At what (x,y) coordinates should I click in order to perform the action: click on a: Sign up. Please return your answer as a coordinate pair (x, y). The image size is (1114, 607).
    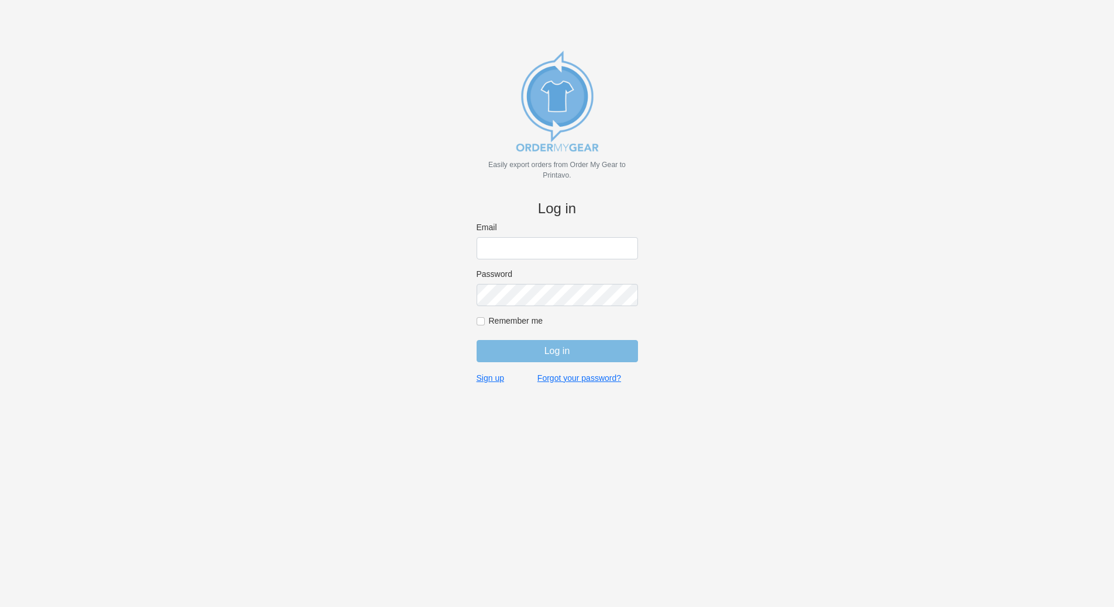
    Looking at the image, I should click on (490, 378).